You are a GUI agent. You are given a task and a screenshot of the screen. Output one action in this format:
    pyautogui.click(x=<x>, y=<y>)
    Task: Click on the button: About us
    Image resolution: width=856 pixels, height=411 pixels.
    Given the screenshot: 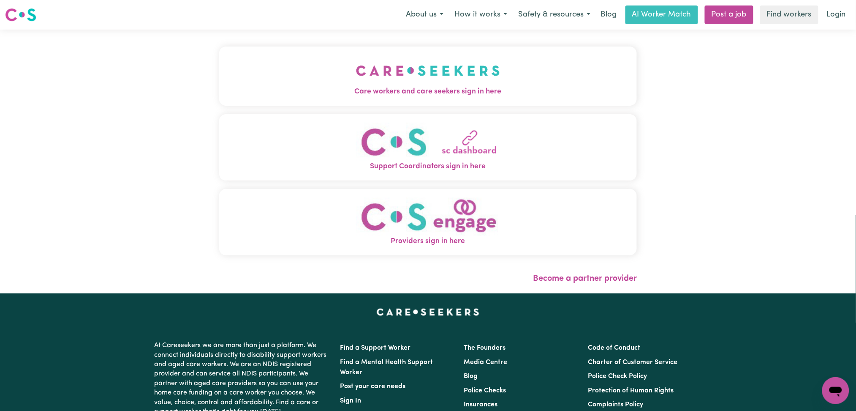 What is the action you would take?
    pyautogui.click(x=425, y=15)
    